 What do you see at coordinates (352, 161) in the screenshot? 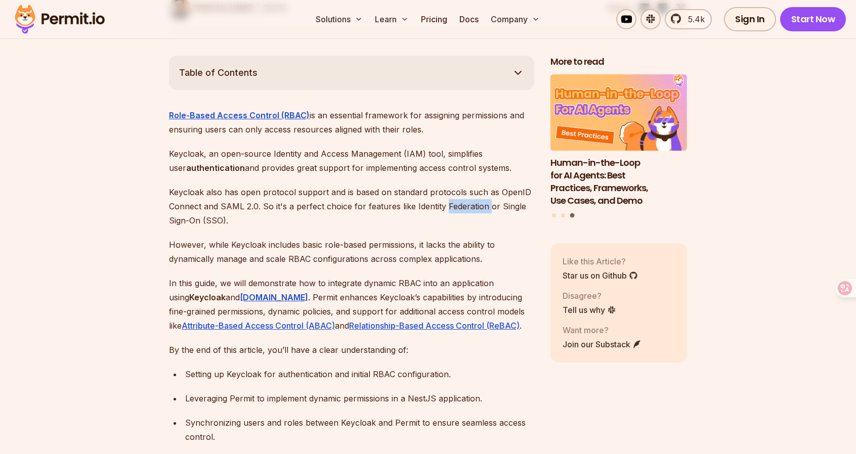
I see `p: Keycloak, an open-source Identity and Access Management (IAM) tool, simplifies user and provides ...` at bounding box center [352, 161].